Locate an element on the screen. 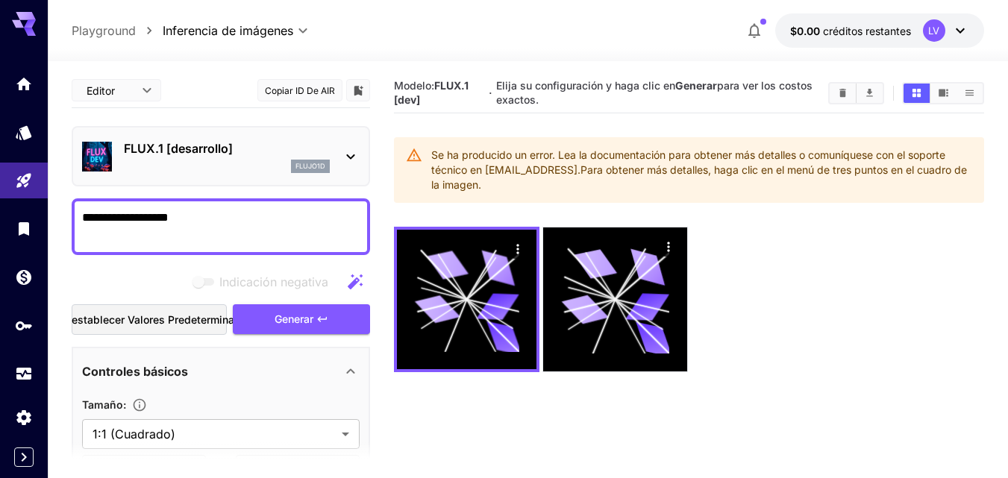  font: LV is located at coordinates (933, 31).